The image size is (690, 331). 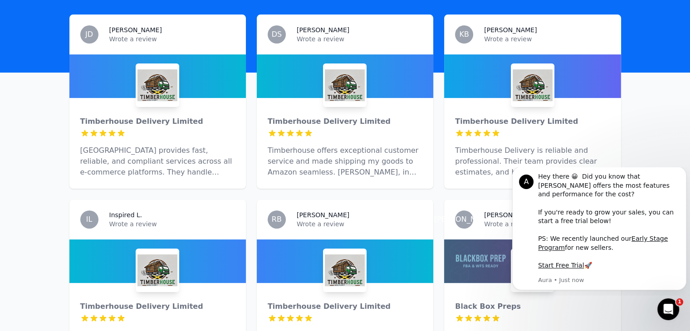 What do you see at coordinates (100, 113) in the screenshot?
I see `p: Message from Aura, sent Just now` at bounding box center [100, 113].